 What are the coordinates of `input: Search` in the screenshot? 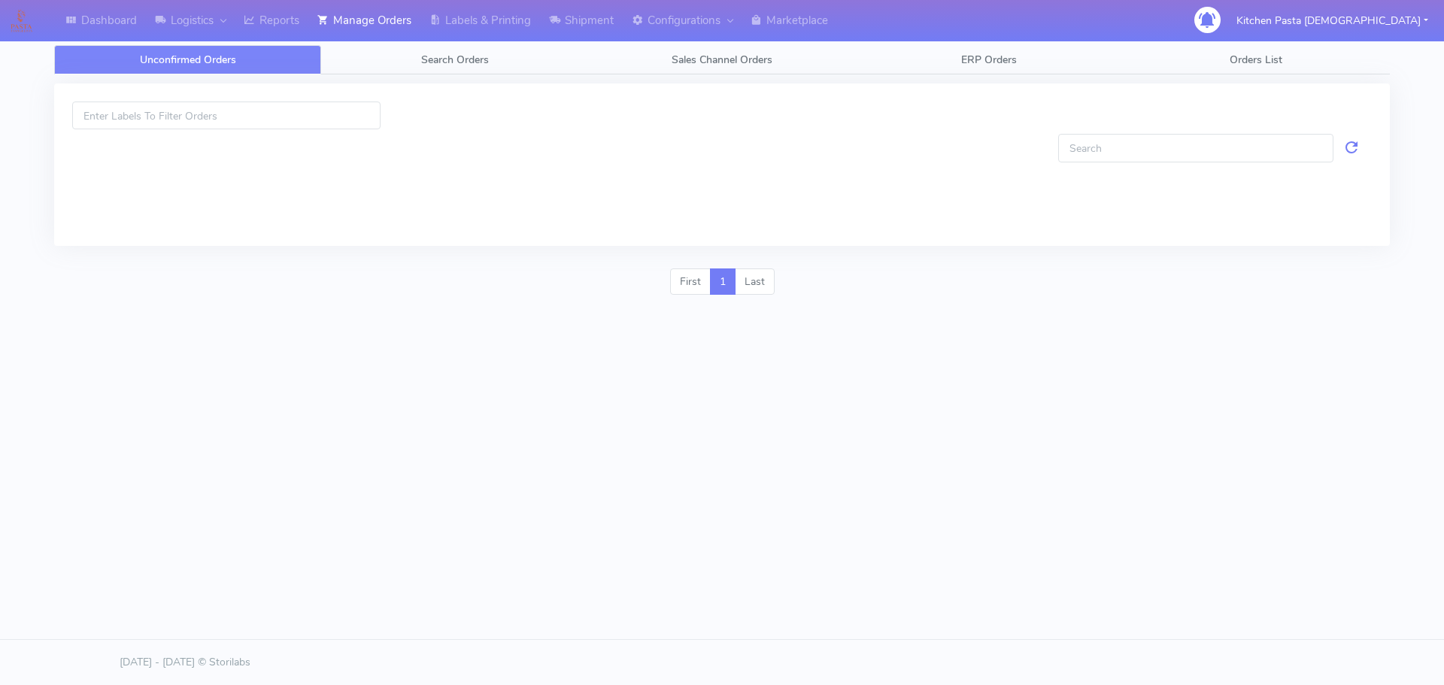 It's located at (1196, 147).